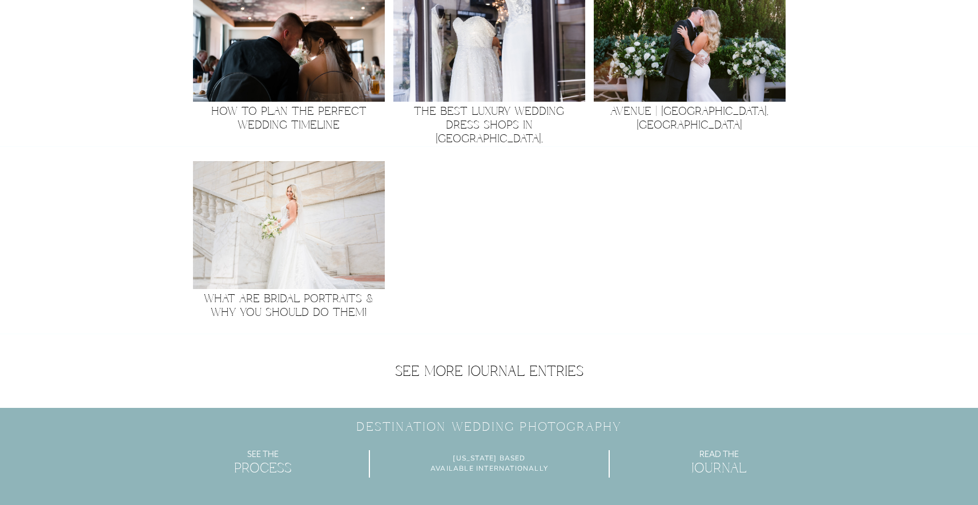 This screenshot has height=505, width=978. What do you see at coordinates (263, 454) in the screenshot?
I see `a: See The` at bounding box center [263, 454].